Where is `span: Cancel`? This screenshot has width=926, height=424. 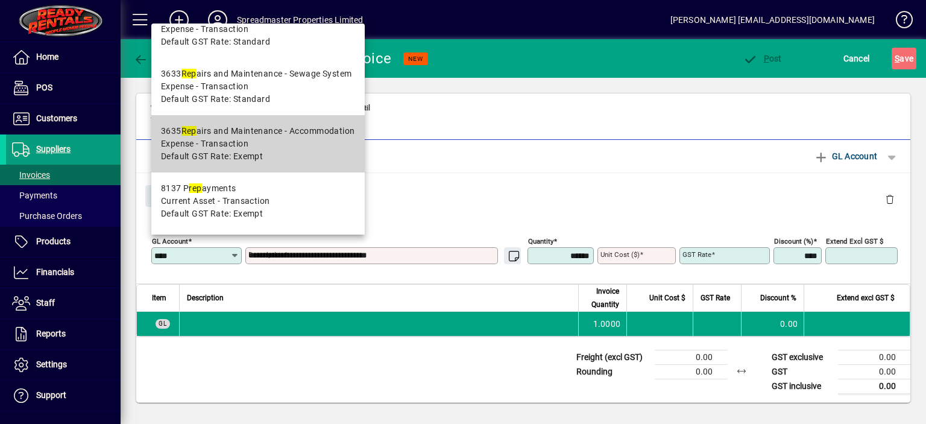
span: Cancel is located at coordinates (856, 58).